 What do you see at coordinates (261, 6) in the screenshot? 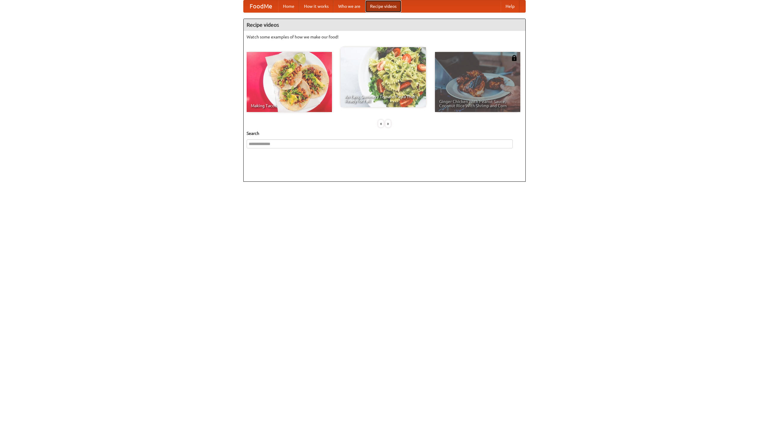
I see `a: FoodMe` at bounding box center [261, 6].